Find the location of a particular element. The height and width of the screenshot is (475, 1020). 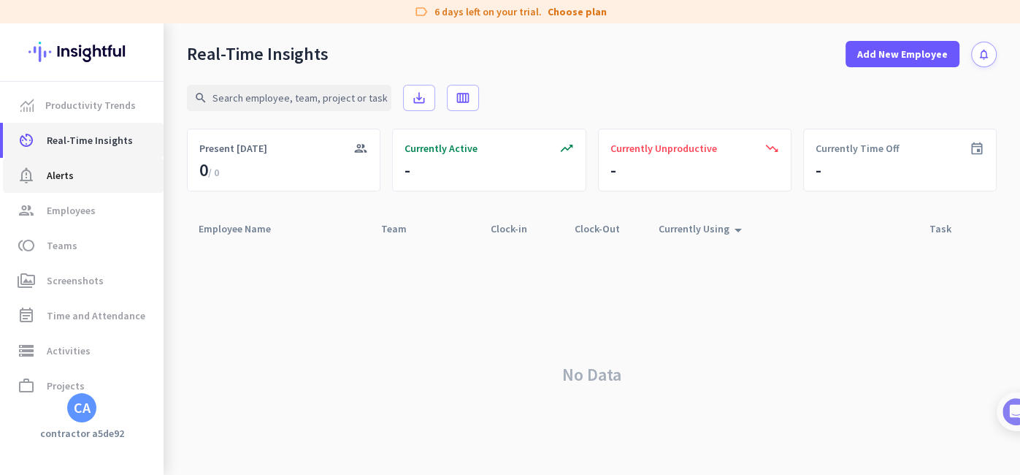

a: perm_mediaScreenshots is located at coordinates (83, 280).